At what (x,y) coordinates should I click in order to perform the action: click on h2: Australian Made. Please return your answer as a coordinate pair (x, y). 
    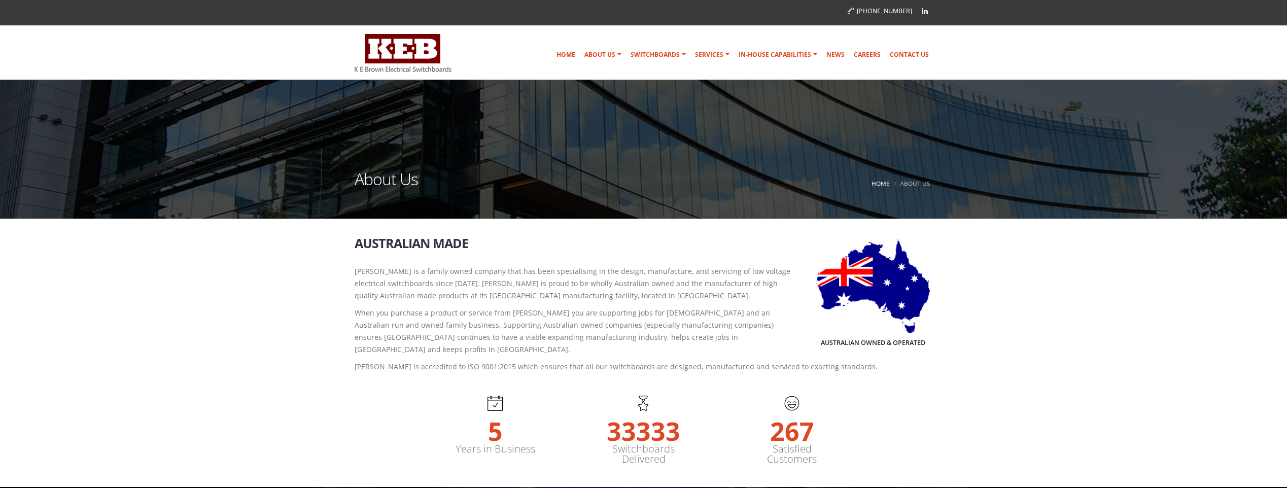
    Looking at the image, I should click on (644, 243).